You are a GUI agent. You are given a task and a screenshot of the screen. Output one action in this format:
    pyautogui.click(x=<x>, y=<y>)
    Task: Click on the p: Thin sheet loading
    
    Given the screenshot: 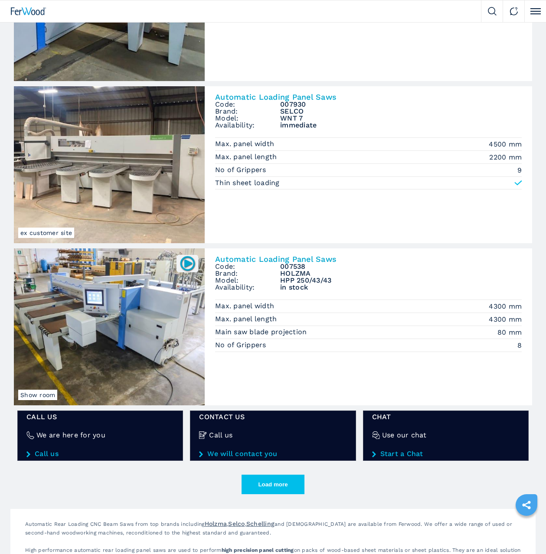 What is the action you would take?
    pyautogui.click(x=247, y=183)
    